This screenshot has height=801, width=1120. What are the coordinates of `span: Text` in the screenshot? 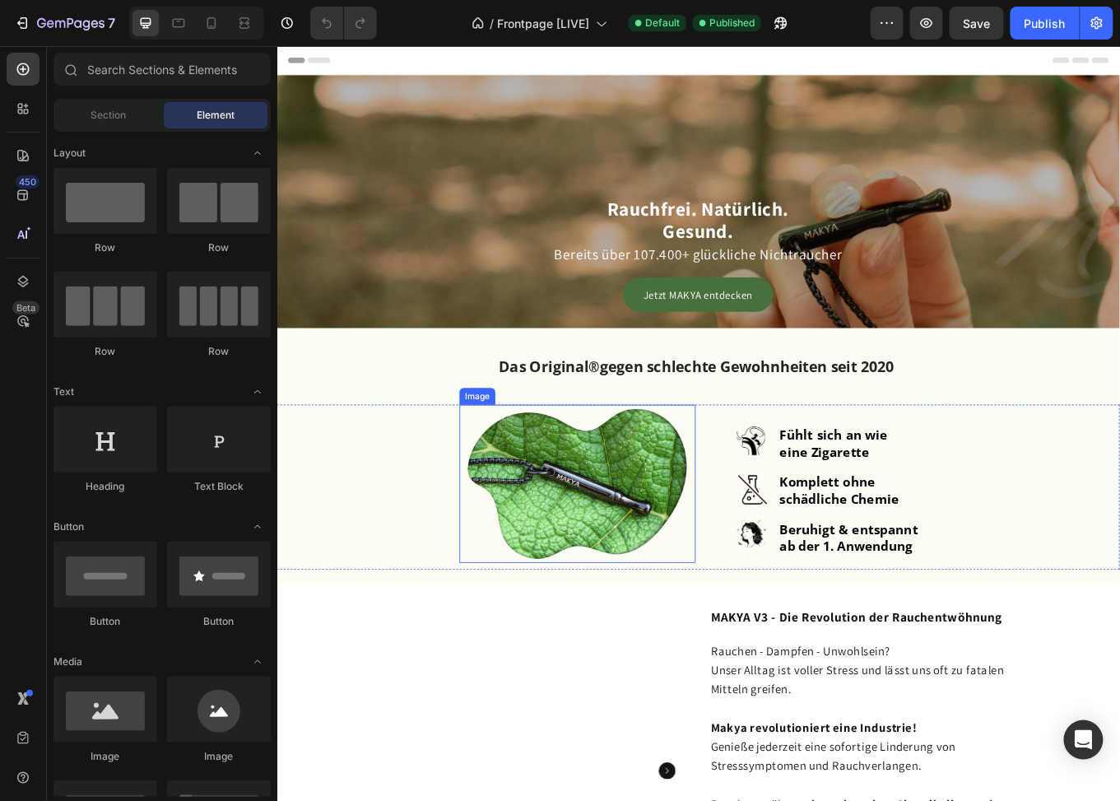 It's located at (63, 392).